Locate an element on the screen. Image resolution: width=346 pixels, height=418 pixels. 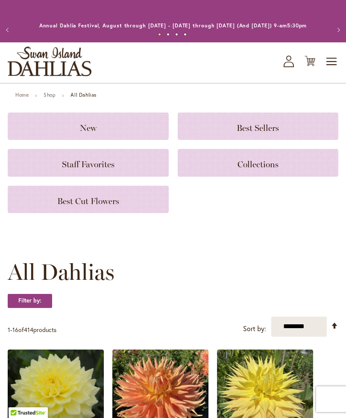
label: Sort by: is located at coordinates (255, 328).